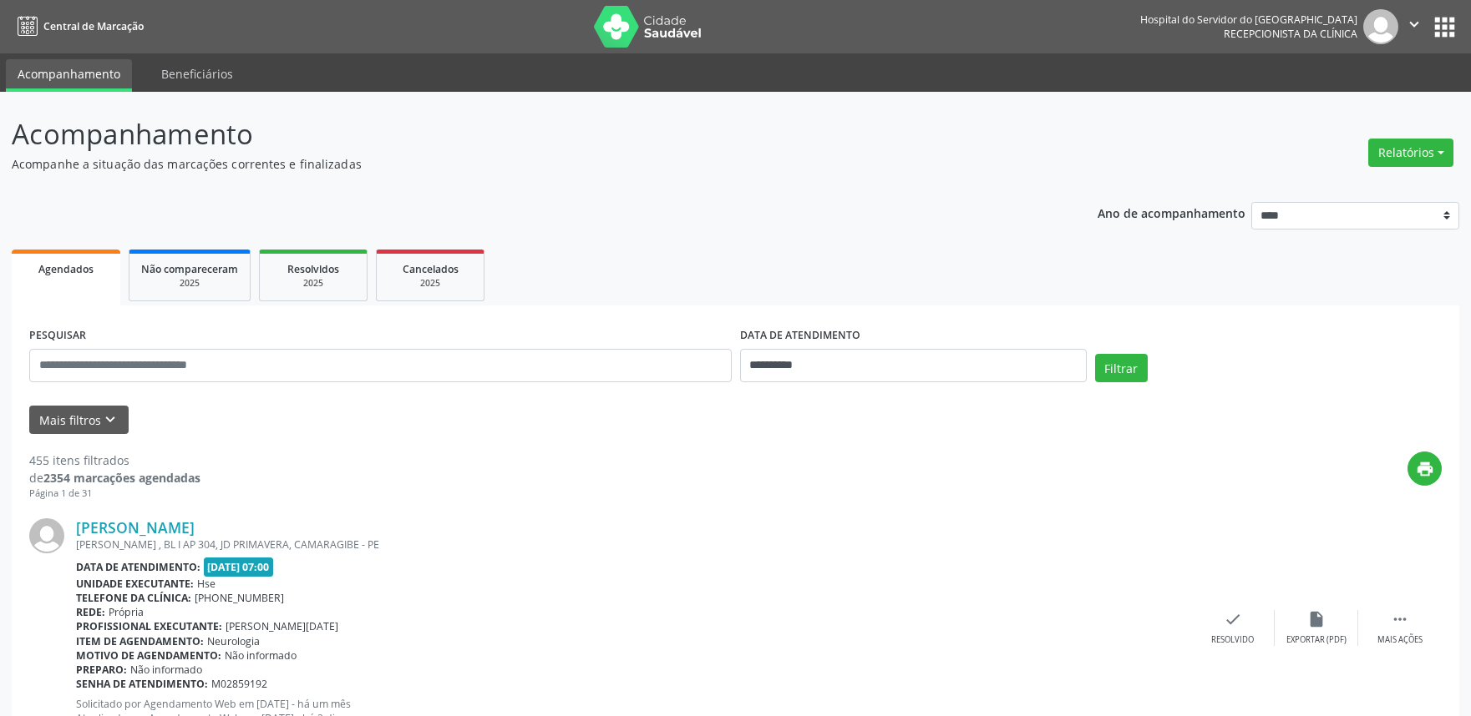 The width and height of the screenshot is (1471, 716). What do you see at coordinates (1444, 27) in the screenshot?
I see `button: apps` at bounding box center [1444, 27].